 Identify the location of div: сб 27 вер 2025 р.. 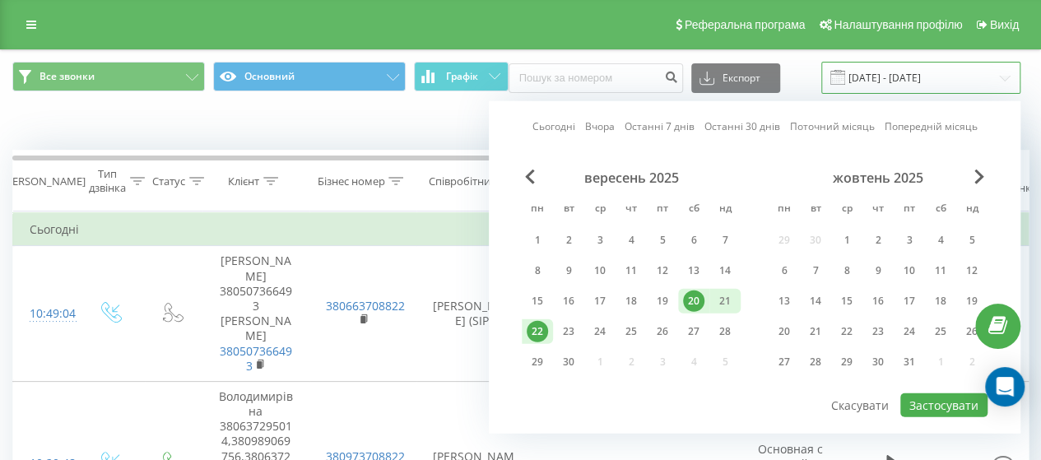
(694, 332).